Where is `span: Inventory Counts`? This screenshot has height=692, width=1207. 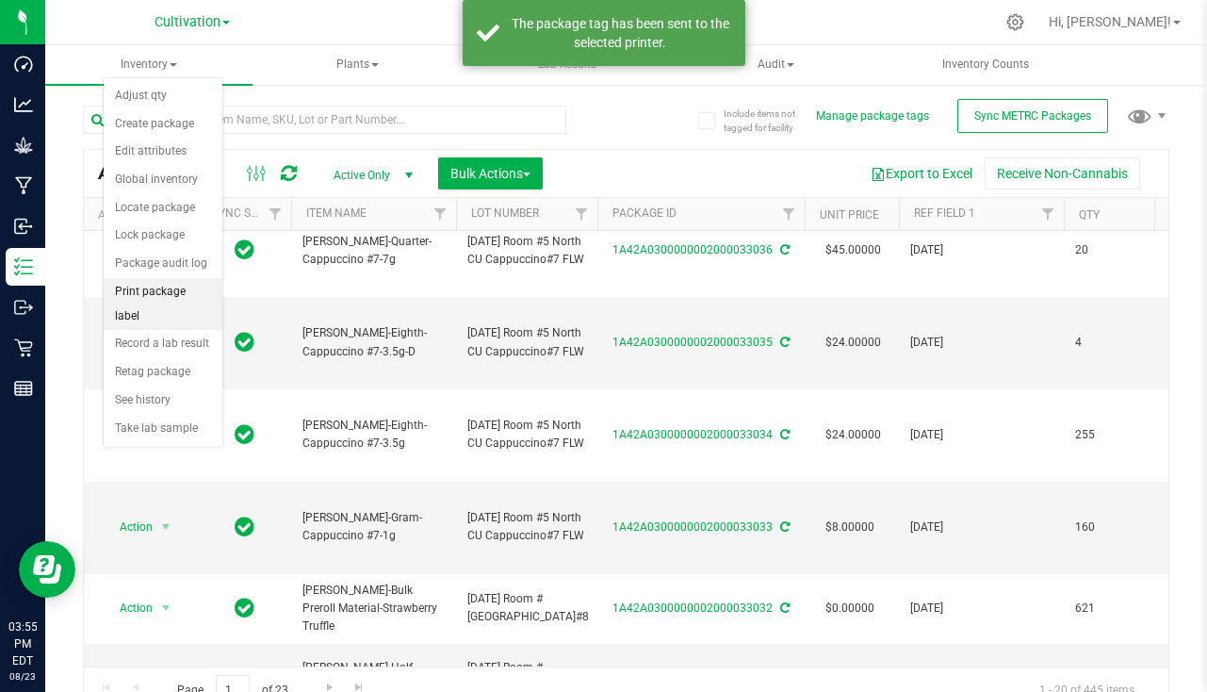
span: Inventory Counts is located at coordinates (986, 64).